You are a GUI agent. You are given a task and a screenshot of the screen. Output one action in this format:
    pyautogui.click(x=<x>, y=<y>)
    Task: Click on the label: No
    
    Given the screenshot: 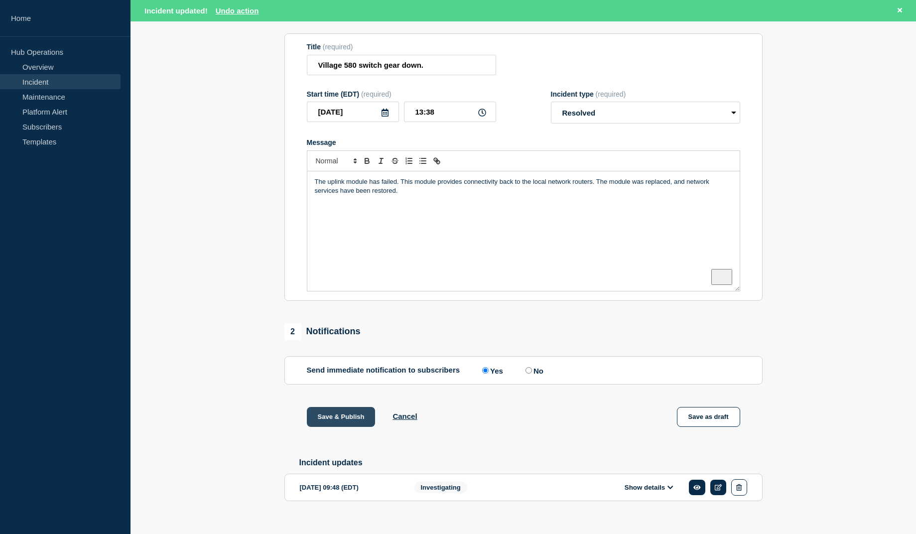 What is the action you would take?
    pyautogui.click(x=533, y=370)
    